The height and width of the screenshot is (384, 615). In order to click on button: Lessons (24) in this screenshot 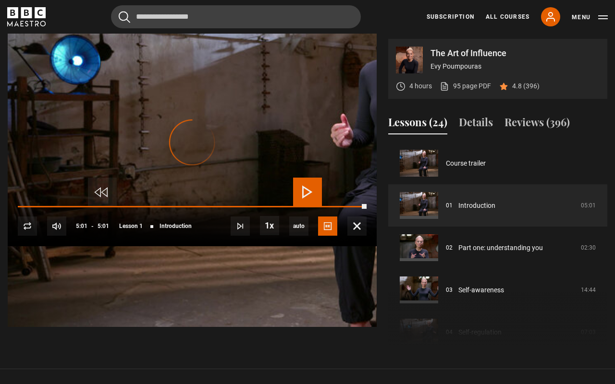, I will do `click(418, 124)`.